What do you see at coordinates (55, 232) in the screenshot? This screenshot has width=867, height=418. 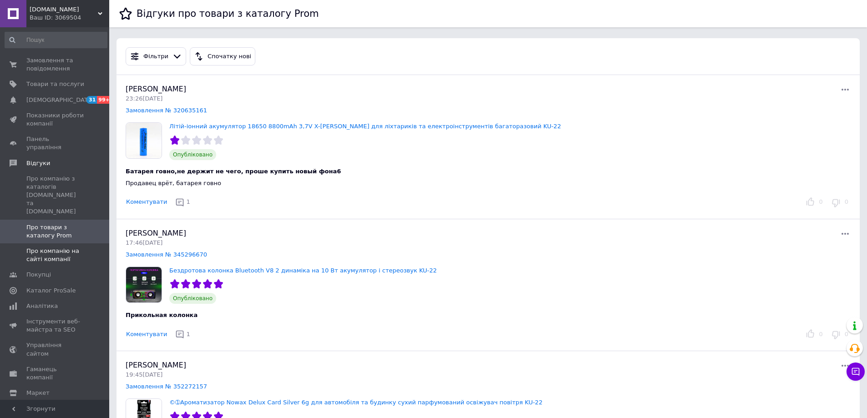 I see `span: Про товари з каталогу Prom` at bounding box center [55, 232].